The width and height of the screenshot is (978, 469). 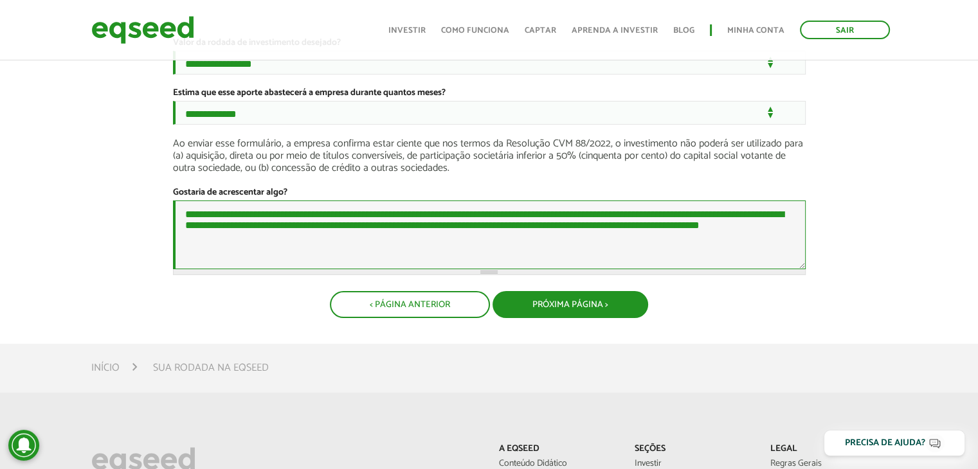 What do you see at coordinates (845, 30) in the screenshot?
I see `a: Sair` at bounding box center [845, 30].